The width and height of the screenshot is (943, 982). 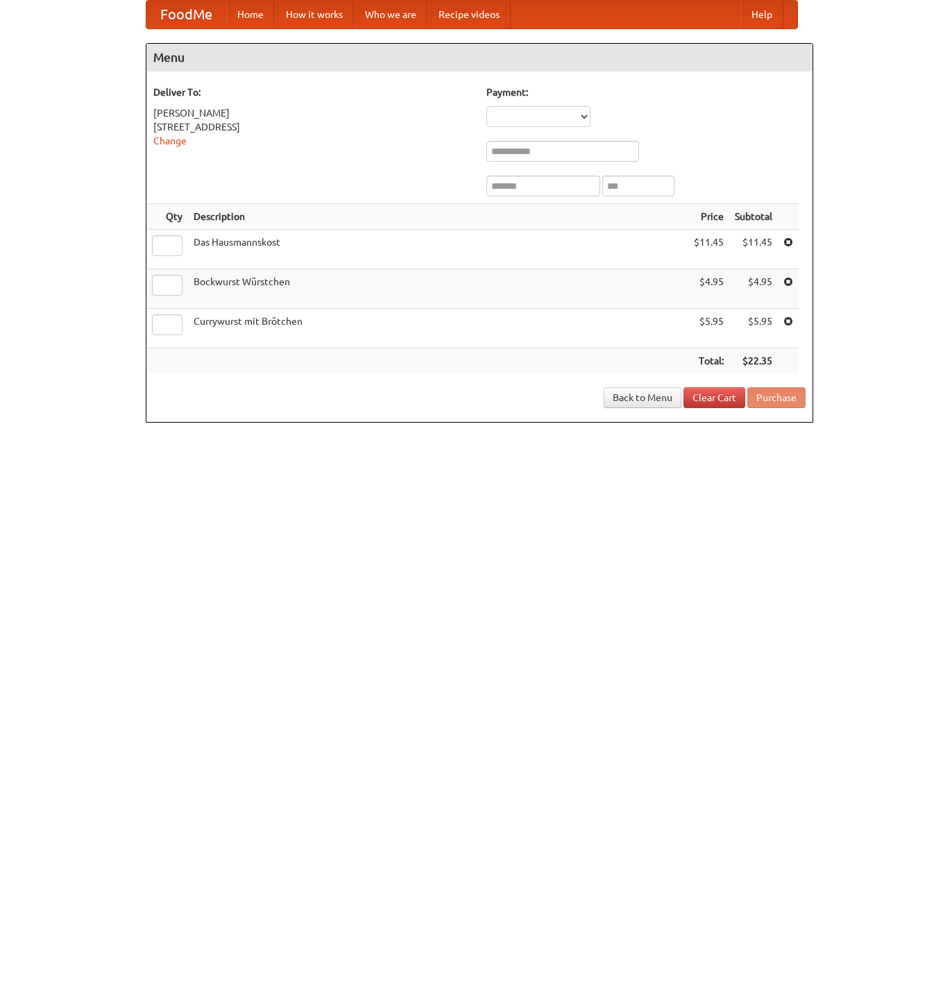 I want to click on th: Description, so click(x=438, y=217).